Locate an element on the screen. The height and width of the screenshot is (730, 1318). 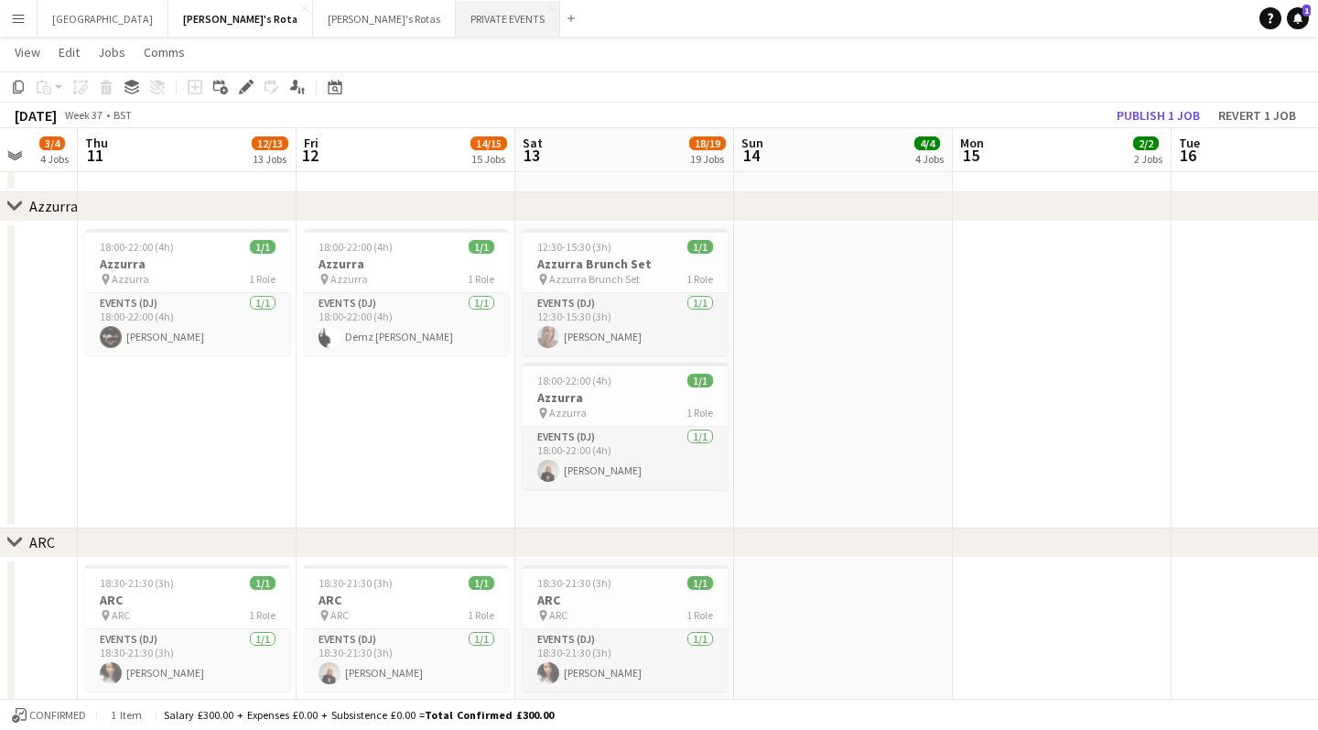
span: 2/2 is located at coordinates (1146, 143).